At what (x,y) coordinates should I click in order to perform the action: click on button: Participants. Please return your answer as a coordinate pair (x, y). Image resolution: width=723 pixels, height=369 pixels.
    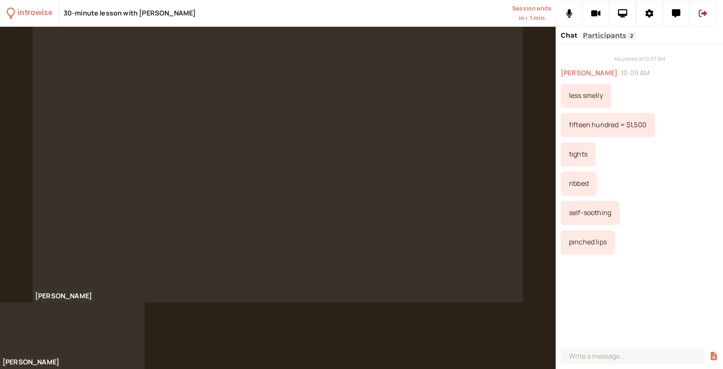
    Looking at the image, I should click on (605, 36).